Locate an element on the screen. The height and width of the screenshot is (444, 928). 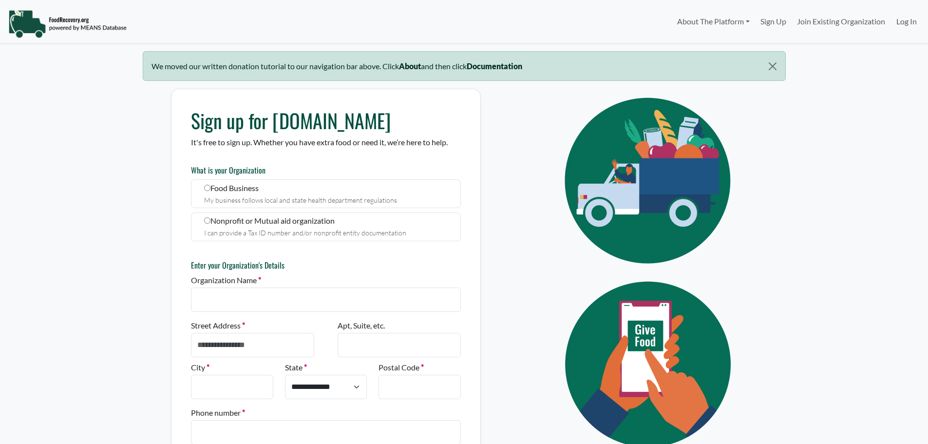
p: It's free to sign up. Whether you have extra food or need it, we’re here to help. is located at coordinates (326, 142).